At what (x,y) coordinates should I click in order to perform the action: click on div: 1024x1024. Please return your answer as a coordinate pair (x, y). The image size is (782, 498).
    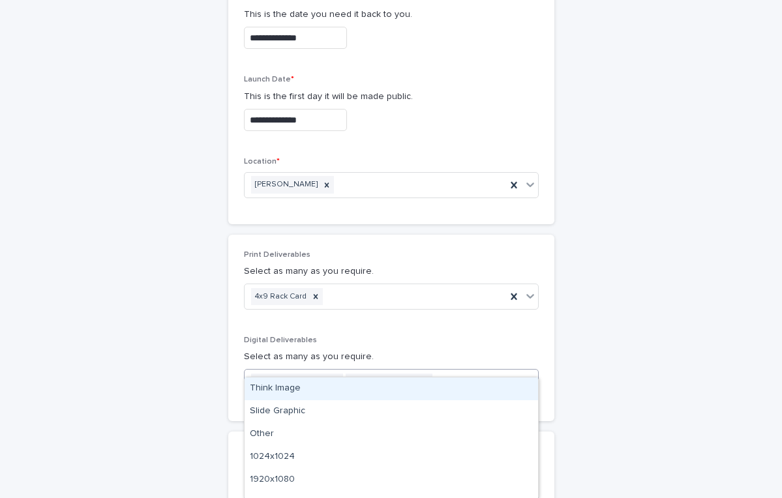
    Looking at the image, I should click on (391, 457).